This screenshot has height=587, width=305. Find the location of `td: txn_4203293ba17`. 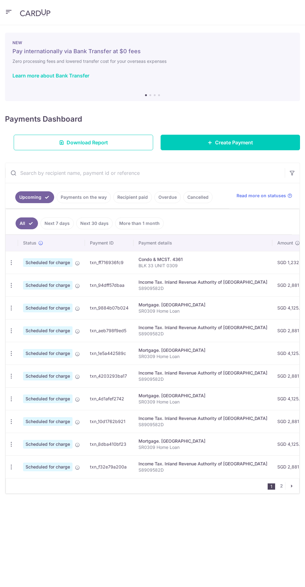

td: txn_4203293ba17 is located at coordinates (109, 376).